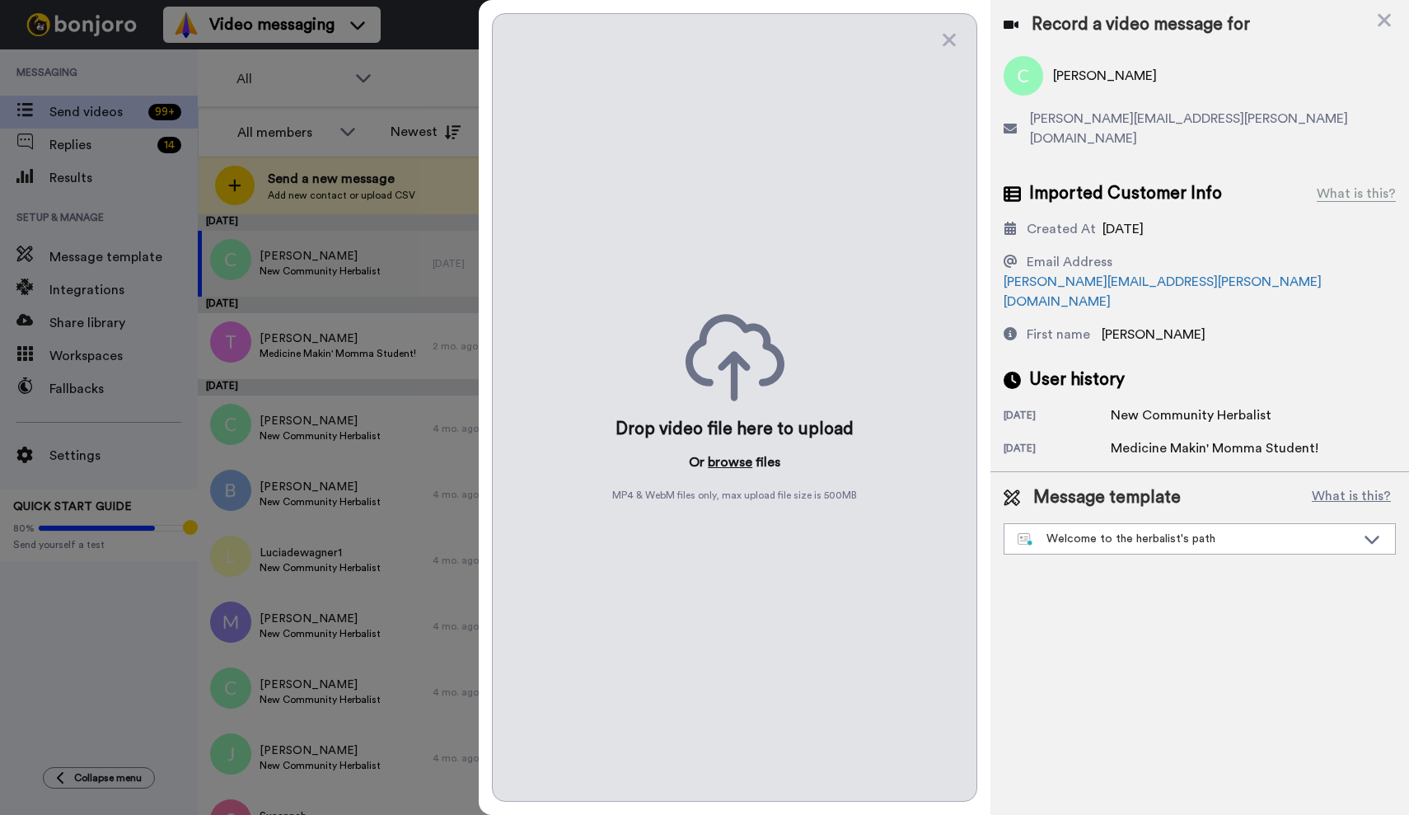  Describe the element at coordinates (1356, 194) in the screenshot. I see `div: What is this?` at that location.